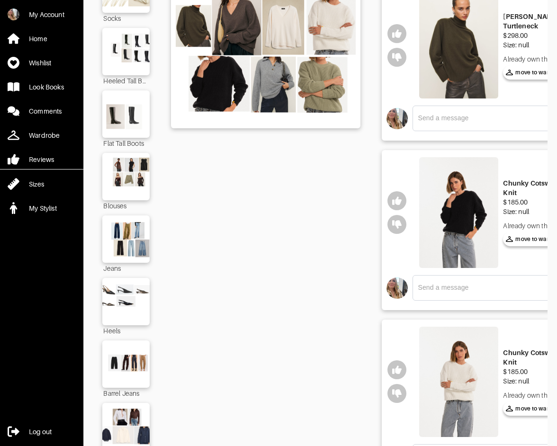 The image size is (557, 446). Describe the element at coordinates (126, 393) in the screenshot. I see `div: Barrel Jeans` at that location.